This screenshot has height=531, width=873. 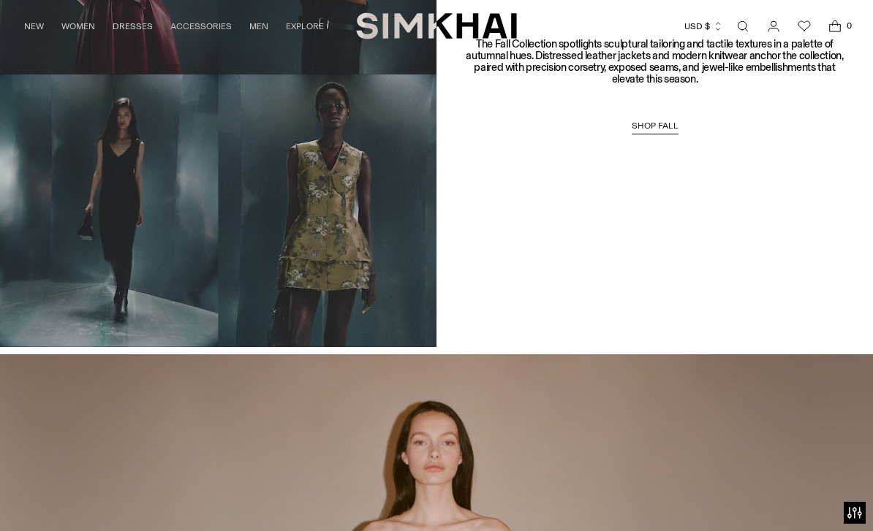 What do you see at coordinates (655, 126) in the screenshot?
I see `span: SHOP FALL` at bounding box center [655, 126].